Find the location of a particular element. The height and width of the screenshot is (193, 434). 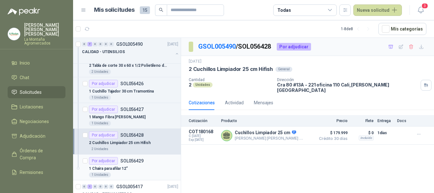

div: Actividad is located at coordinates (234, 103).